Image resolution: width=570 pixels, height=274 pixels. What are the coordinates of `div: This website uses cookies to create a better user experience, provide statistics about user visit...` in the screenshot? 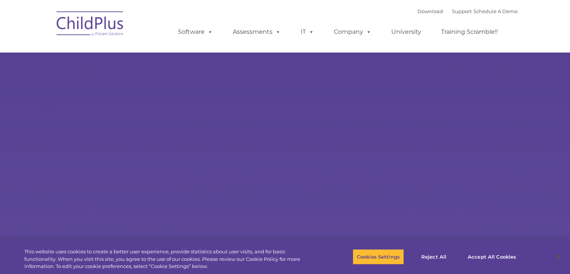 It's located at (169, 259).